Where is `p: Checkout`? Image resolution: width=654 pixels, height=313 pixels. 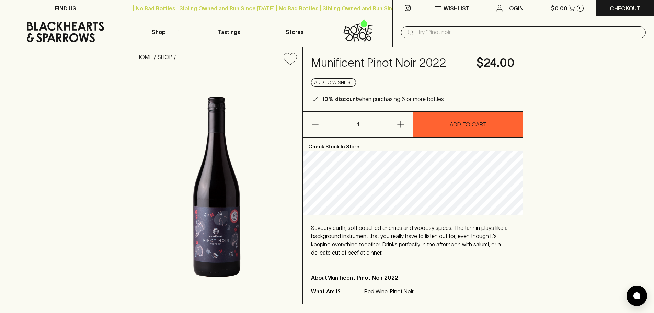
p: Checkout is located at coordinates (625, 8).